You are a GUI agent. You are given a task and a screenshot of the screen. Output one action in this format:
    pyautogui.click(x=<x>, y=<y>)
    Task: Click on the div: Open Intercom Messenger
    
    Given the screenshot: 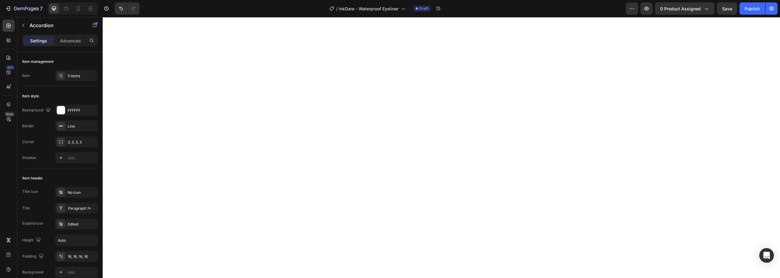 What is the action you would take?
    pyautogui.click(x=767, y=255)
    